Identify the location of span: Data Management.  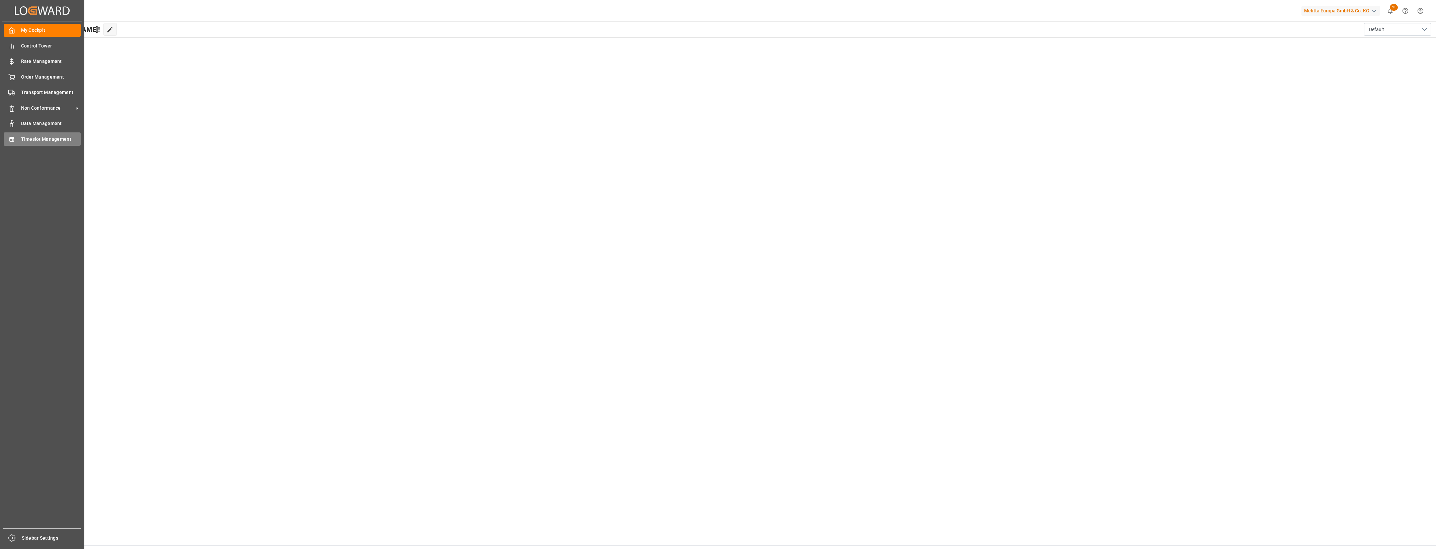
(51, 123).